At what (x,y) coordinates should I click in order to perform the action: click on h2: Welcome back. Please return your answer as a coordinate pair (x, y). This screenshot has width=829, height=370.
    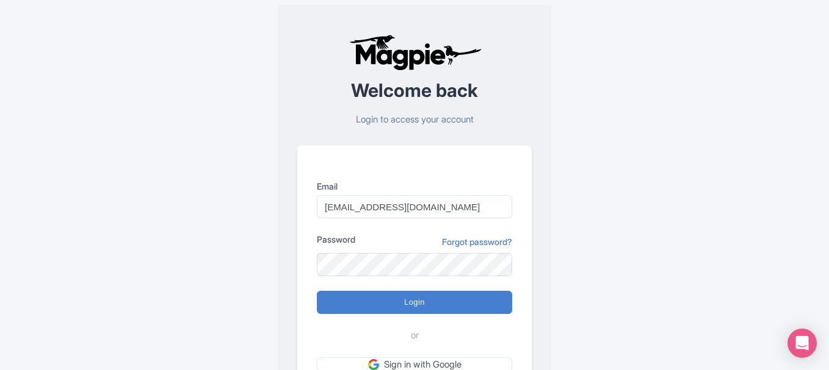
    Looking at the image, I should click on (414, 90).